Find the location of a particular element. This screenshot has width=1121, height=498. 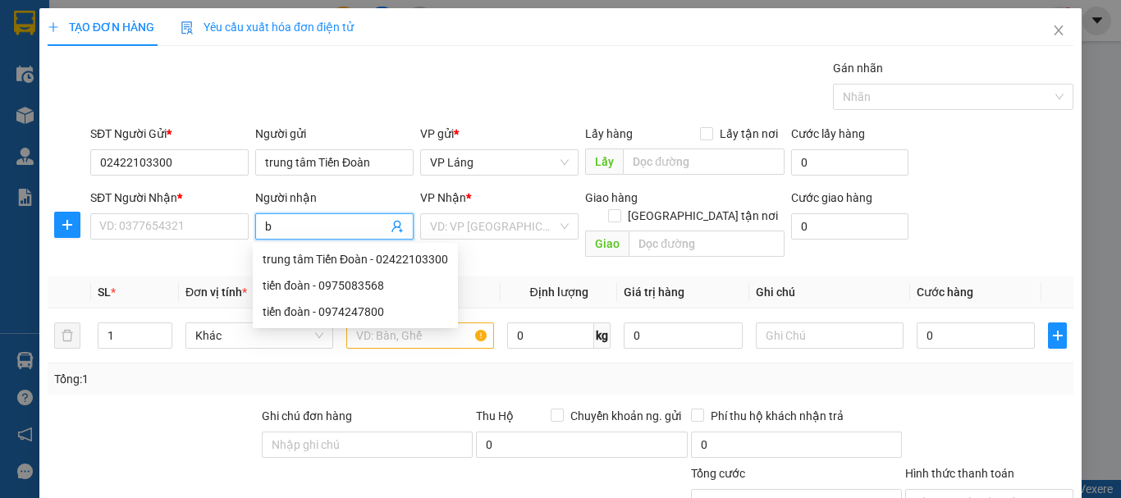

div: Người gửi is located at coordinates (334, 134).